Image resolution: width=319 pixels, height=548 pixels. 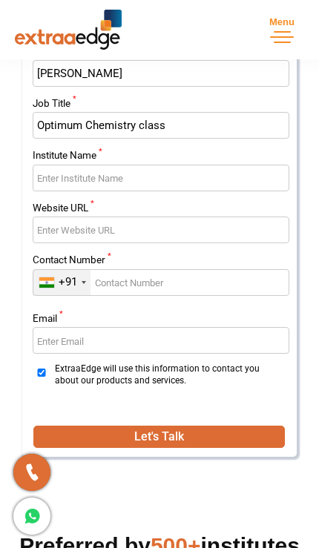 I want to click on input: ExtraaEdge will use this information to contact you about our products and services., so click(x=42, y=372).